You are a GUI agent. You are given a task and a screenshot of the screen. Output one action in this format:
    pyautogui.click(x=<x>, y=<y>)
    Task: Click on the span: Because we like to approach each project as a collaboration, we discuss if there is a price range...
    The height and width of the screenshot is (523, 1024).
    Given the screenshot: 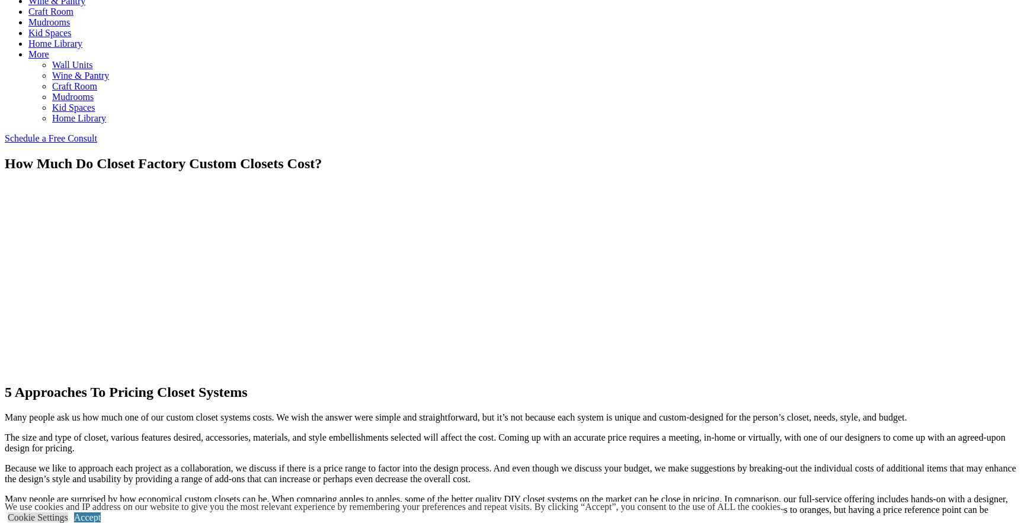 What is the action you would take?
    pyautogui.click(x=510, y=473)
    